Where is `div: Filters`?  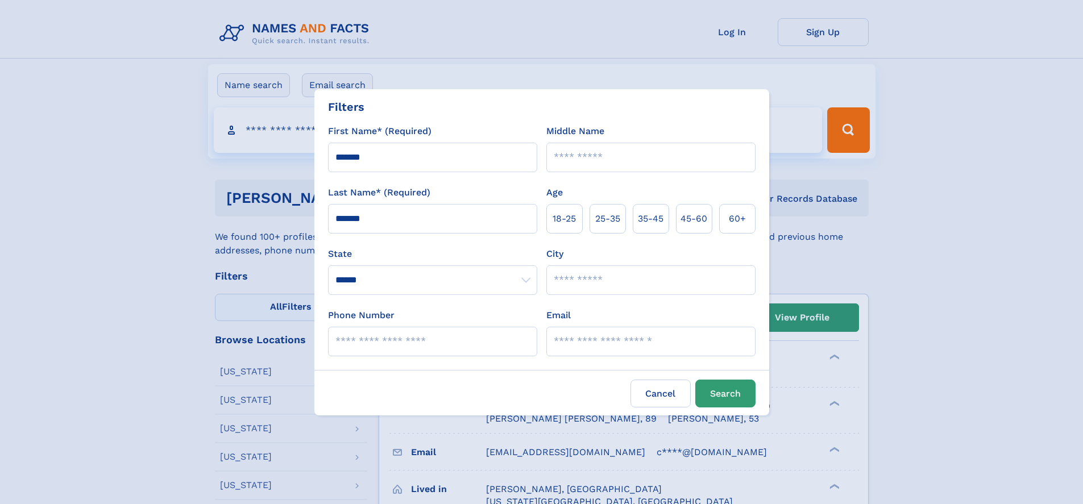
div: Filters is located at coordinates (346, 107).